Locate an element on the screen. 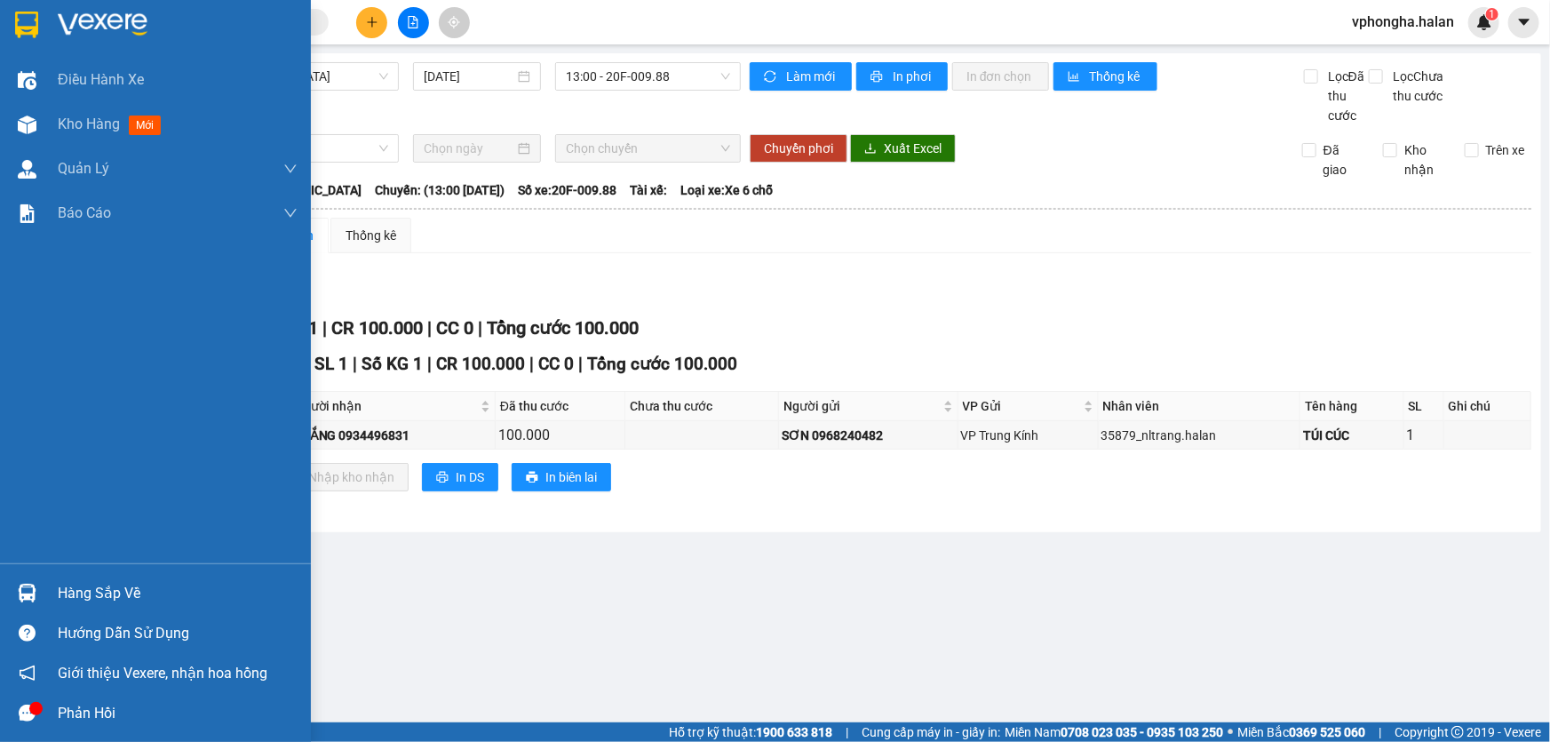 This screenshot has height=742, width=1550. span: download is located at coordinates (871, 149).